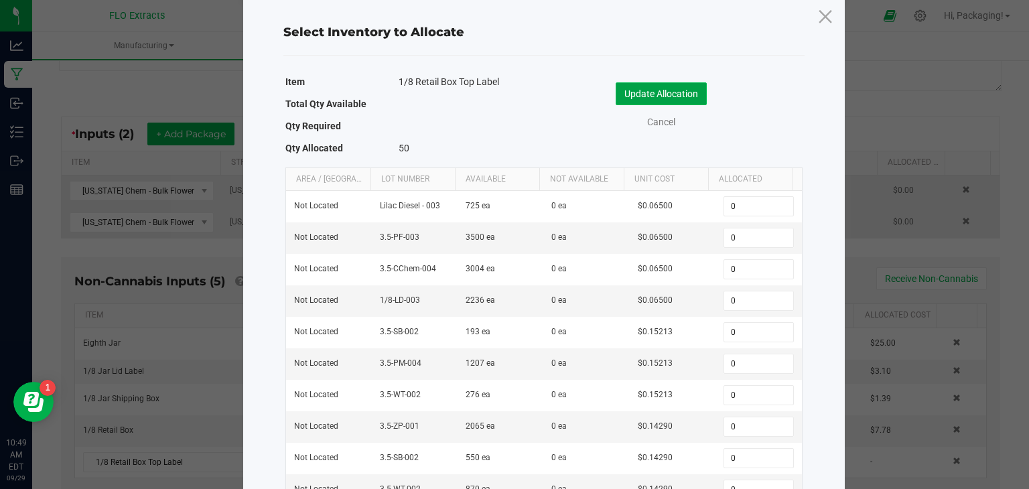 The height and width of the screenshot is (489, 1029). I want to click on label: Qty Required, so click(313, 126).